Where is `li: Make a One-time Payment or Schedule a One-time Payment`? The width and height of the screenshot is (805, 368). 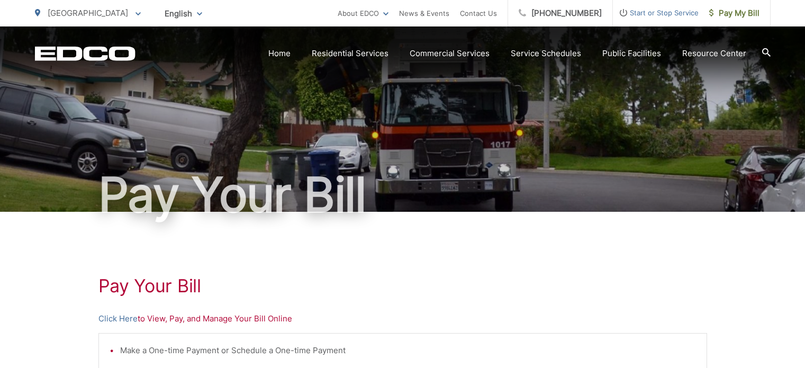 li: Make a One-time Payment or Schedule a One-time Payment is located at coordinates (408, 350).